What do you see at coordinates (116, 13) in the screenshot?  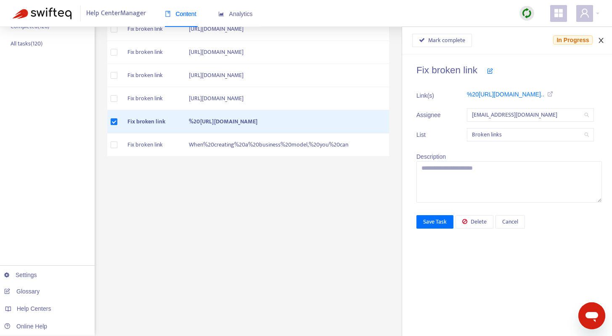 I see `span: Help Center Manager` at bounding box center [116, 13].